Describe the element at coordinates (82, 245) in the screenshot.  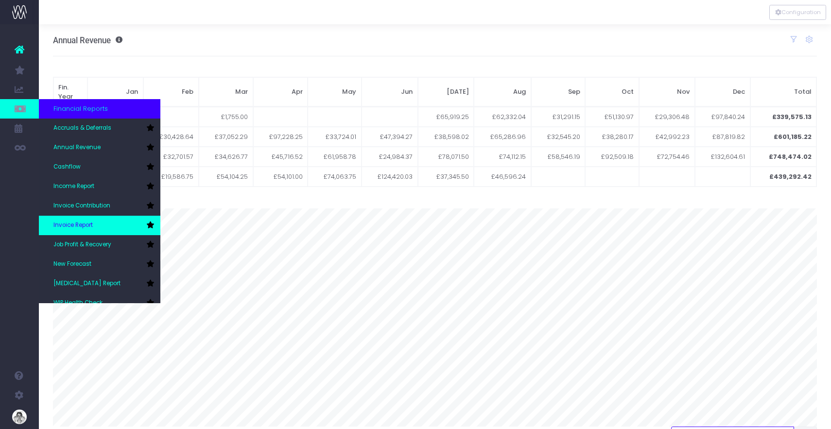
I see `span: Job Profit & Recovery` at that location.